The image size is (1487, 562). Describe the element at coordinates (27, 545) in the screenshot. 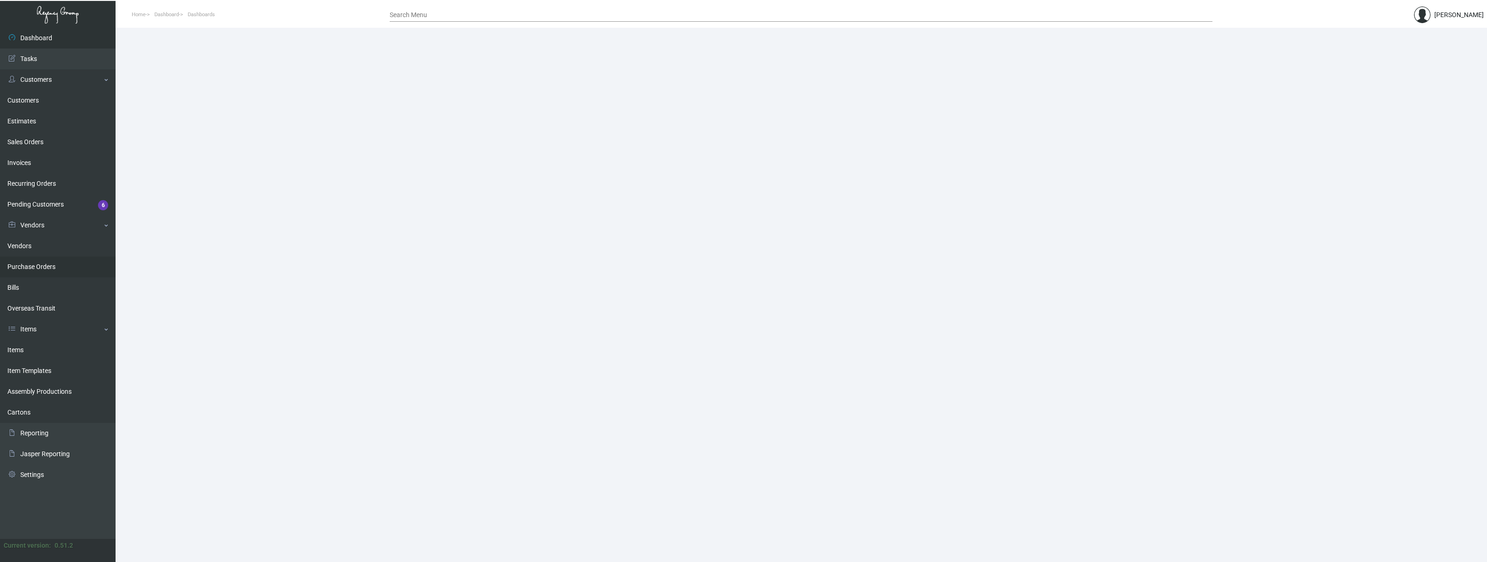

I see `div: Current version:` at that location.